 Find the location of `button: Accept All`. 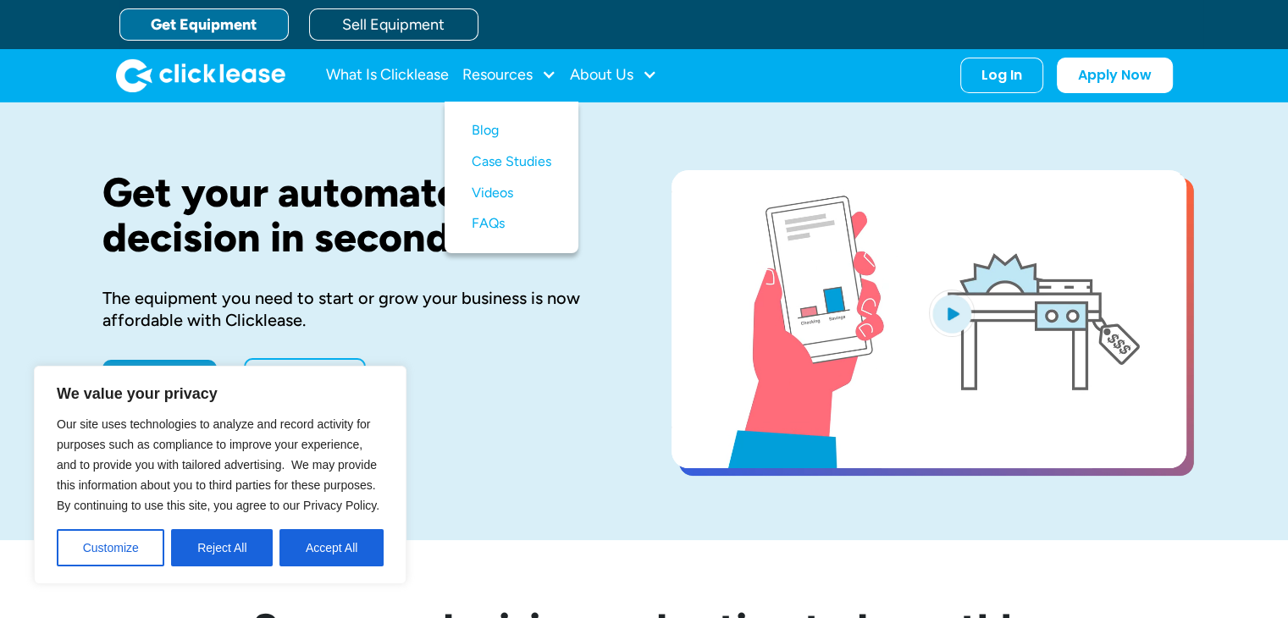

button: Accept All is located at coordinates (331, 548).